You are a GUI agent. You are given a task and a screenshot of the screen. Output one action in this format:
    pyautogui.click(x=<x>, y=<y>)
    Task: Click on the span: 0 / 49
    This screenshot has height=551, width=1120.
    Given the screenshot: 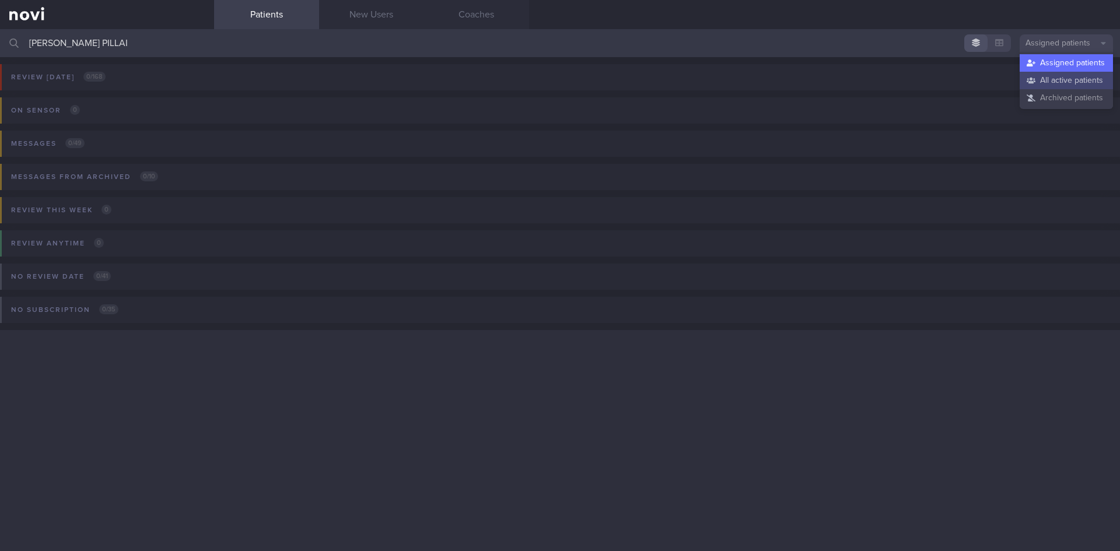 What is the action you would take?
    pyautogui.click(x=75, y=143)
    